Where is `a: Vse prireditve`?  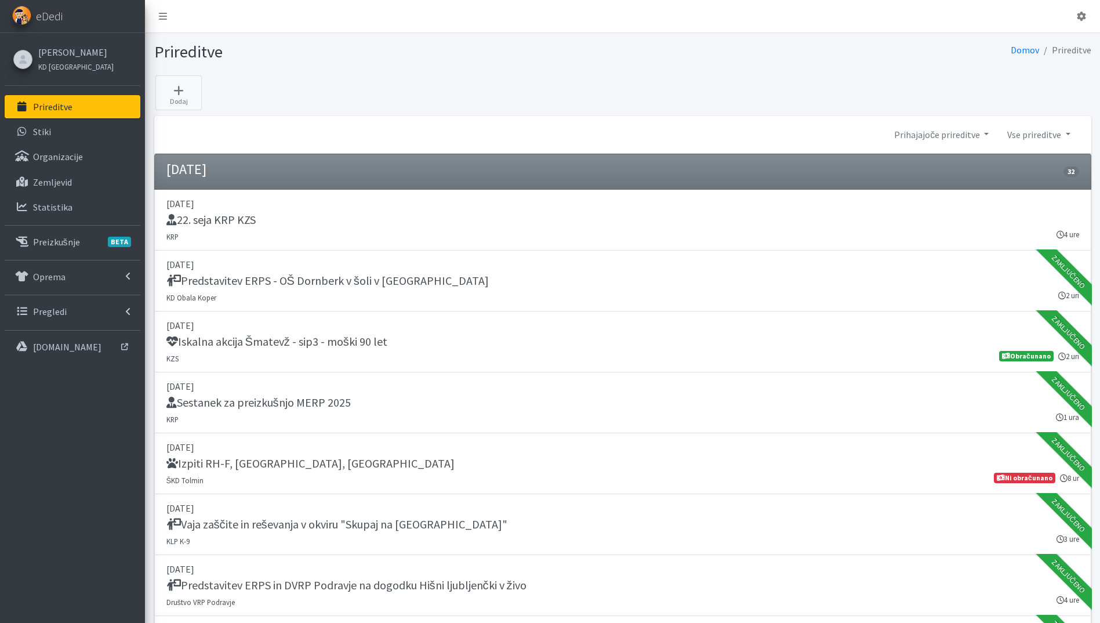
a: Vse prireditve is located at coordinates (1038, 134).